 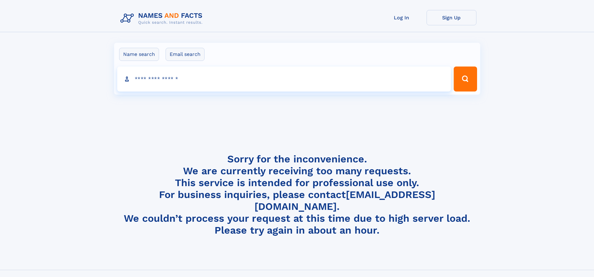 I want to click on label: Email search, so click(x=185, y=54).